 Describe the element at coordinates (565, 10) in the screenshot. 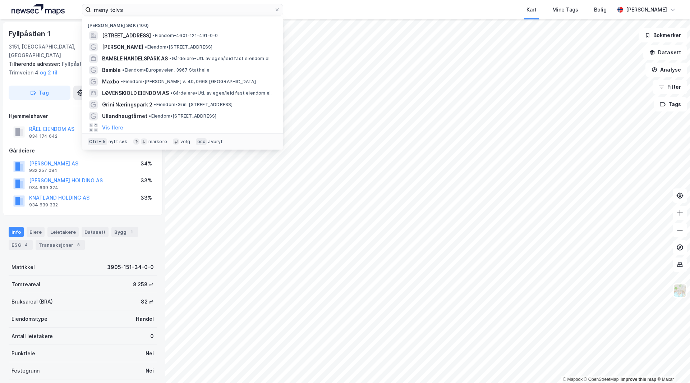

I see `div: Mine Tags` at that location.